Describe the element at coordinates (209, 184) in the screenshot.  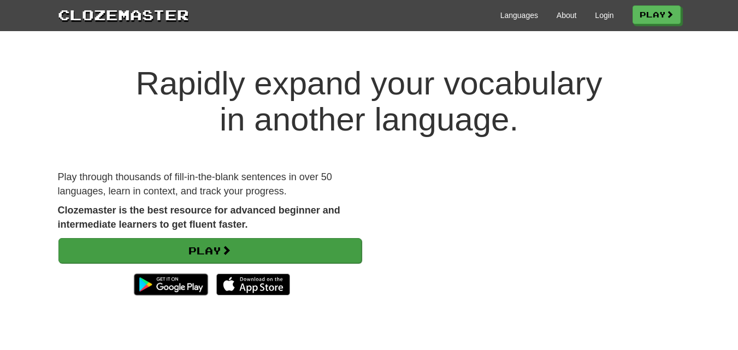
I see `p: Play through thousands of fill-in-the-blank sentences in over 50 languages, learn in context, and...` at that location.